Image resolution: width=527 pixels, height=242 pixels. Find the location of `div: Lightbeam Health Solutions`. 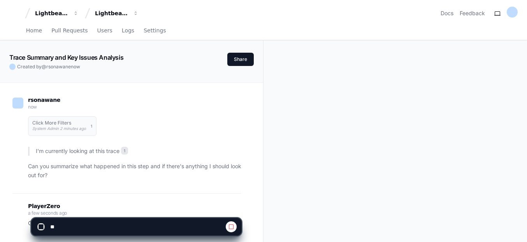

div: Lightbeam Health Solutions is located at coordinates (112, 13).